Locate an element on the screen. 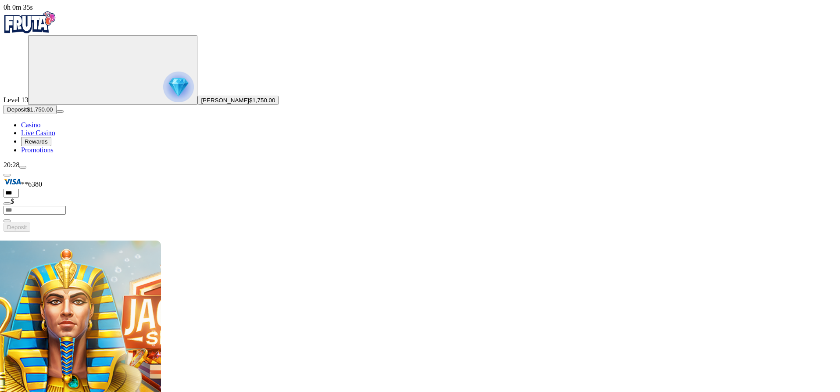 This screenshot has width=840, height=392. span: Level 13 is located at coordinates (16, 100).